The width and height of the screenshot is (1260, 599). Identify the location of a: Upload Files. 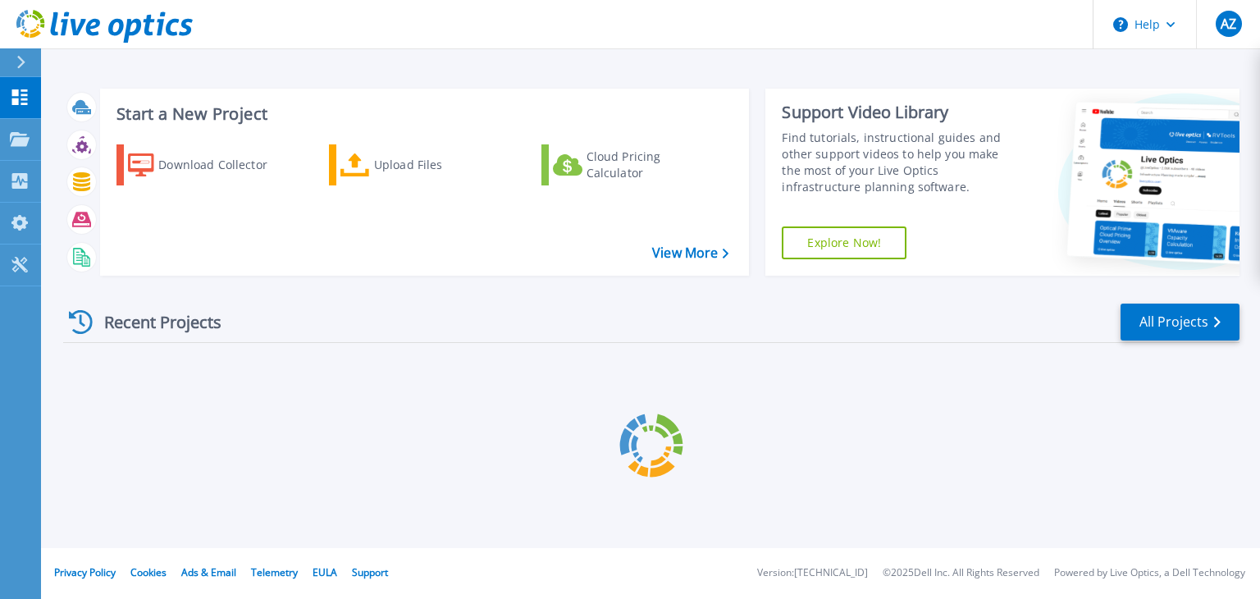
(420, 165).